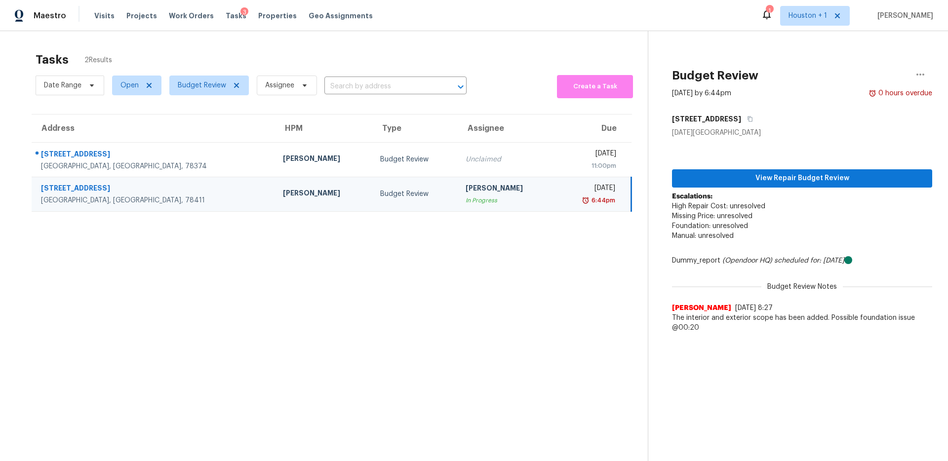 The image size is (948, 461). Describe the element at coordinates (506, 128) in the screenshot. I see `th: Assignee` at that location.